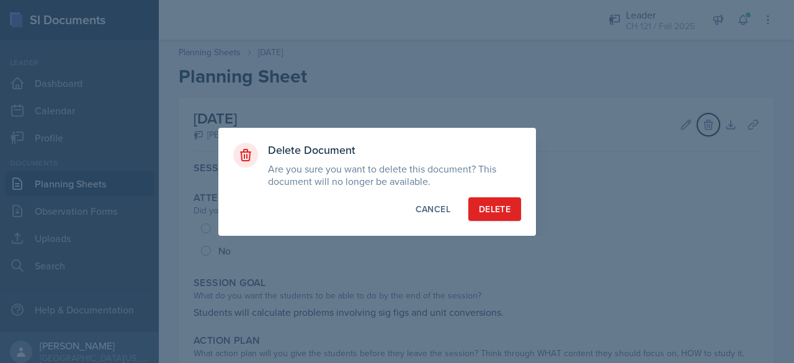 The image size is (794, 363). I want to click on p: Are you sure you want to delete this document? This document will no longer be available., so click(395, 175).